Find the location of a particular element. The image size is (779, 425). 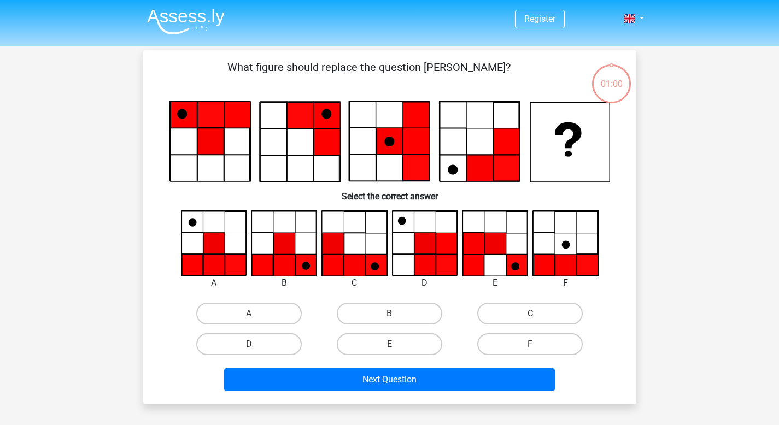

h6: Select the correct answer is located at coordinates (390, 192).